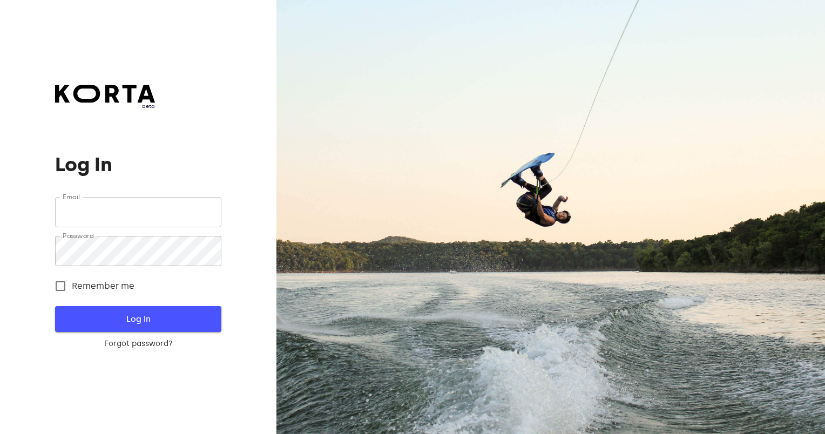  Describe the element at coordinates (138, 165) in the screenshot. I see `h1: Log In` at that location.